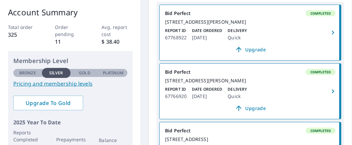 This screenshot has width=352, height=145. I want to click on p: 11, so click(71, 42).